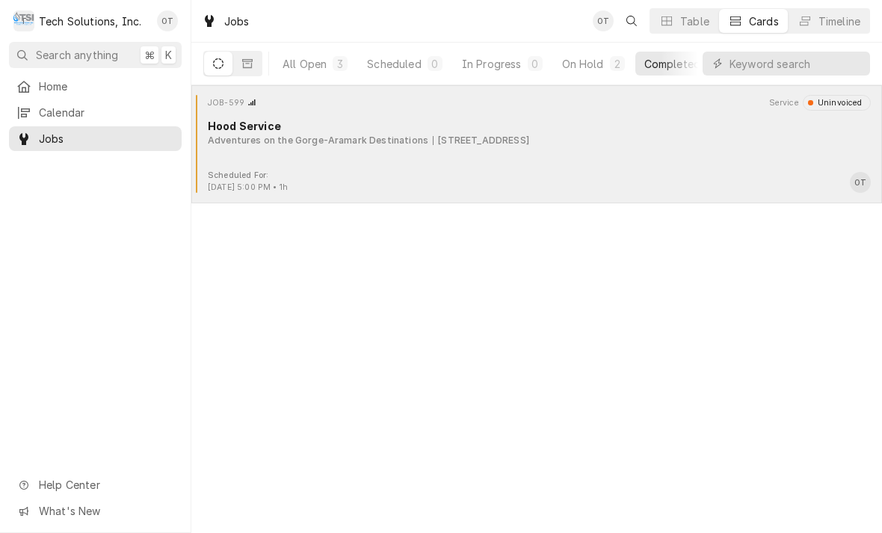  Describe the element at coordinates (95, 484) in the screenshot. I see `a: Go to Help Center` at that location.